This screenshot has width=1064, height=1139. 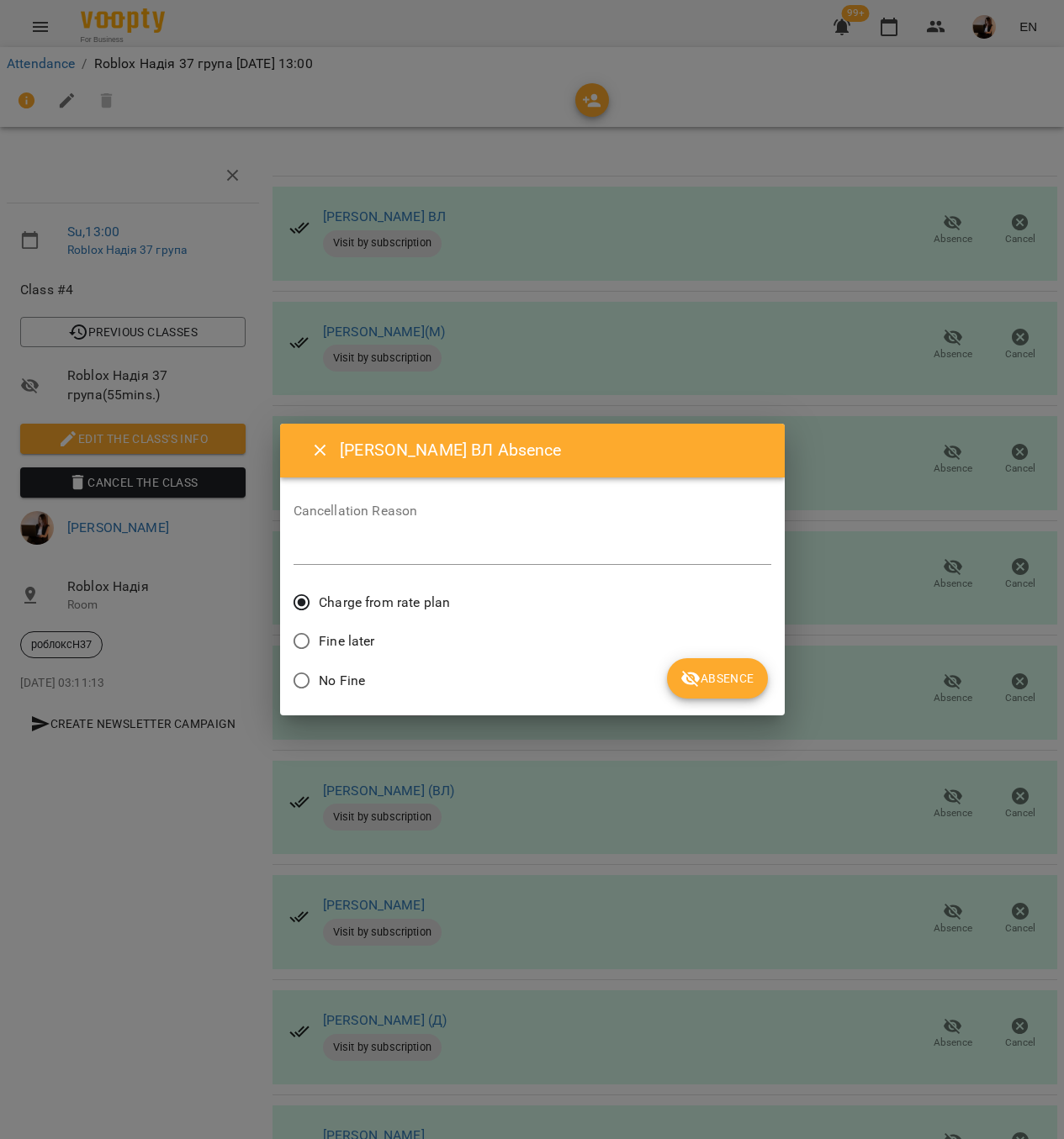 I want to click on button: Absence, so click(x=717, y=679).